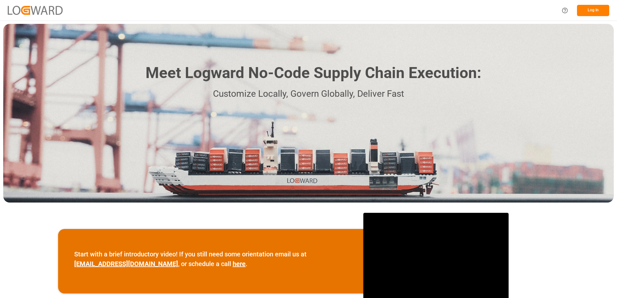 This screenshot has height=298, width=617. I want to click on h1: Meet Logward No-Code Supply Chain Execution:, so click(313, 73).